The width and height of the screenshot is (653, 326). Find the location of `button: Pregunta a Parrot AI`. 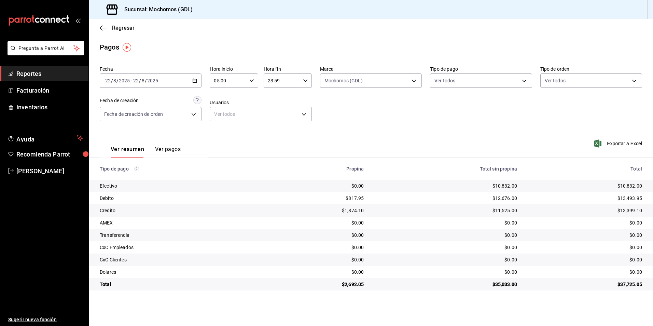

button: Pregunta a Parrot AI is located at coordinates (46, 48).